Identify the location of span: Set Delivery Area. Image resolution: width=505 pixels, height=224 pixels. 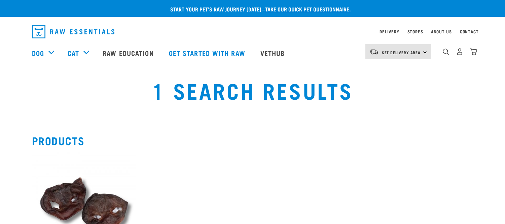
(401, 52).